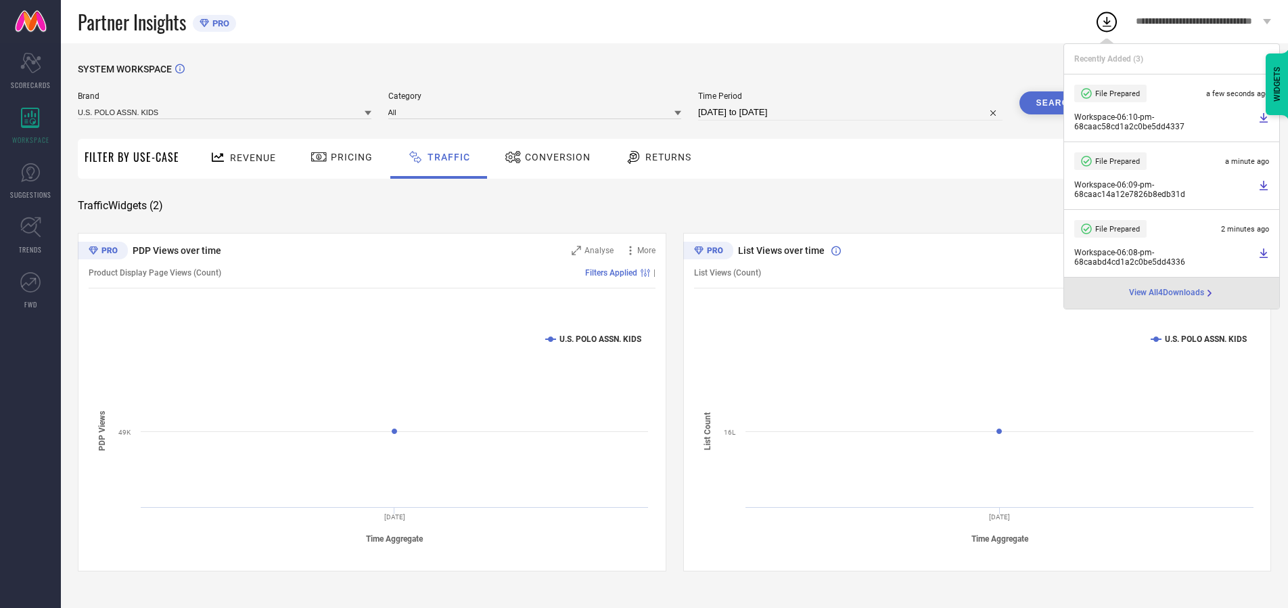 This screenshot has width=1288, height=608. I want to click on span: View All 4 Downloads, so click(1167, 293).